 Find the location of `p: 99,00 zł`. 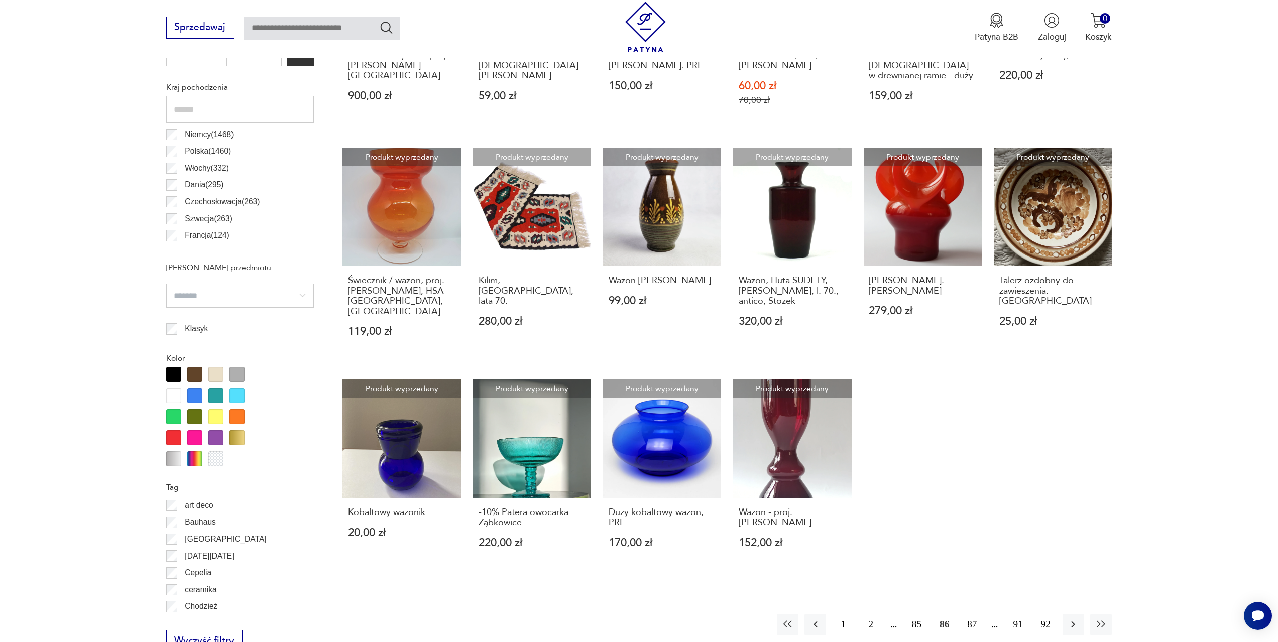

p: 99,00 zł is located at coordinates (663, 301).